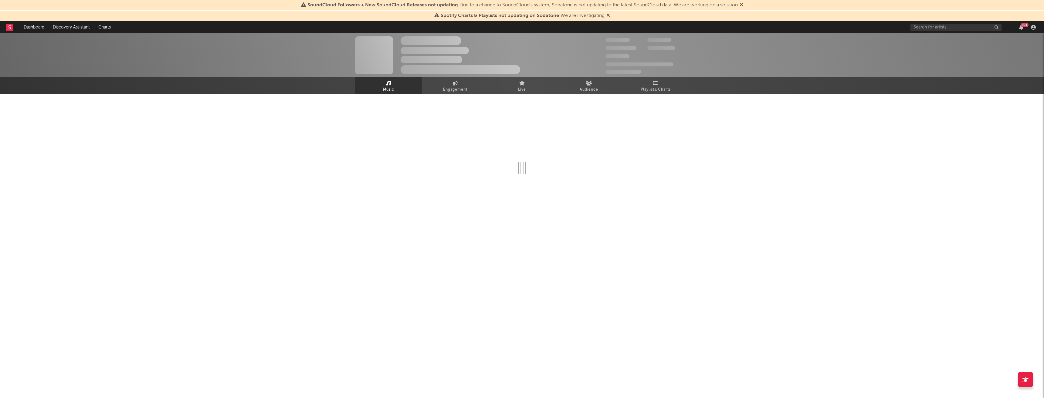  Describe the element at coordinates (589, 86) in the screenshot. I see `a: Audience` at that location.